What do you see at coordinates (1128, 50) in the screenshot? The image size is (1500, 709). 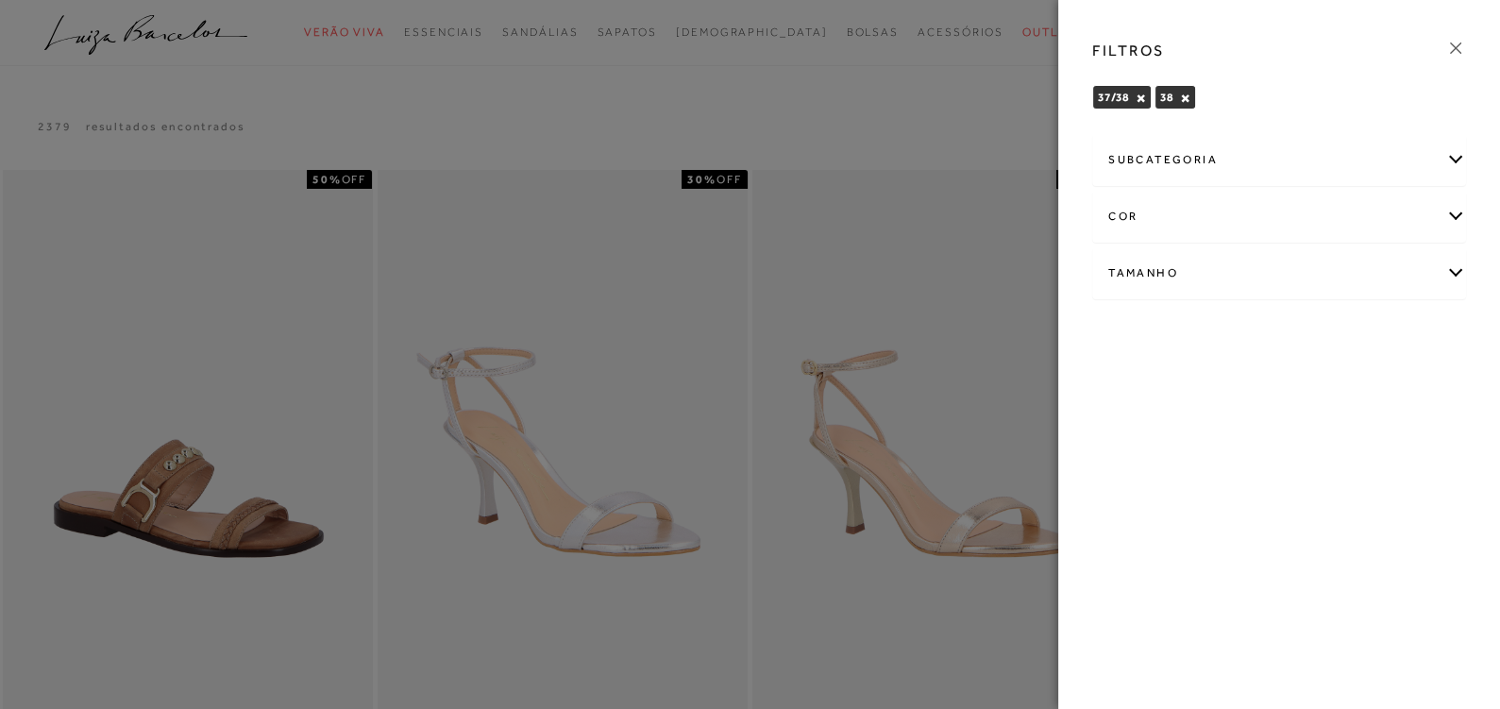 I see `h3: FILTROS` at bounding box center [1128, 50].